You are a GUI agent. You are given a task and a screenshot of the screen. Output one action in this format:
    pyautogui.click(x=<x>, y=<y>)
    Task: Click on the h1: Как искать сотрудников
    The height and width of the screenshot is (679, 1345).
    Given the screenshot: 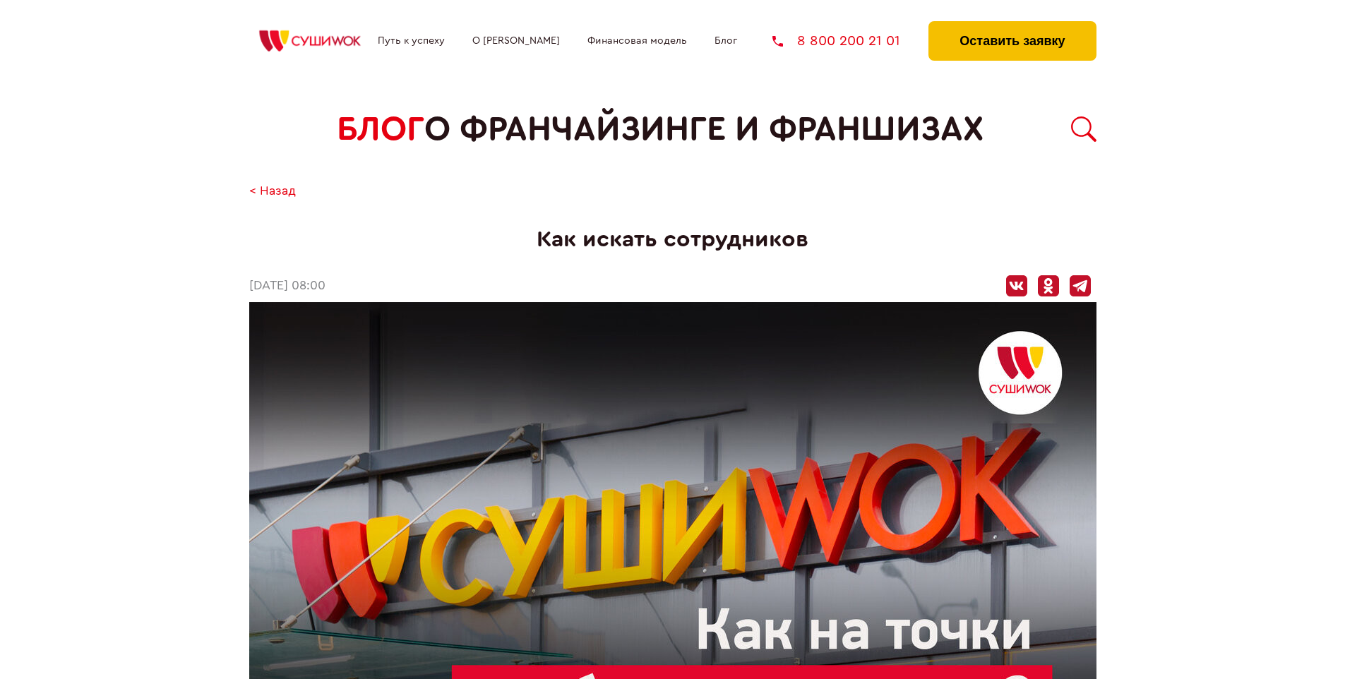 What is the action you would take?
    pyautogui.click(x=673, y=239)
    